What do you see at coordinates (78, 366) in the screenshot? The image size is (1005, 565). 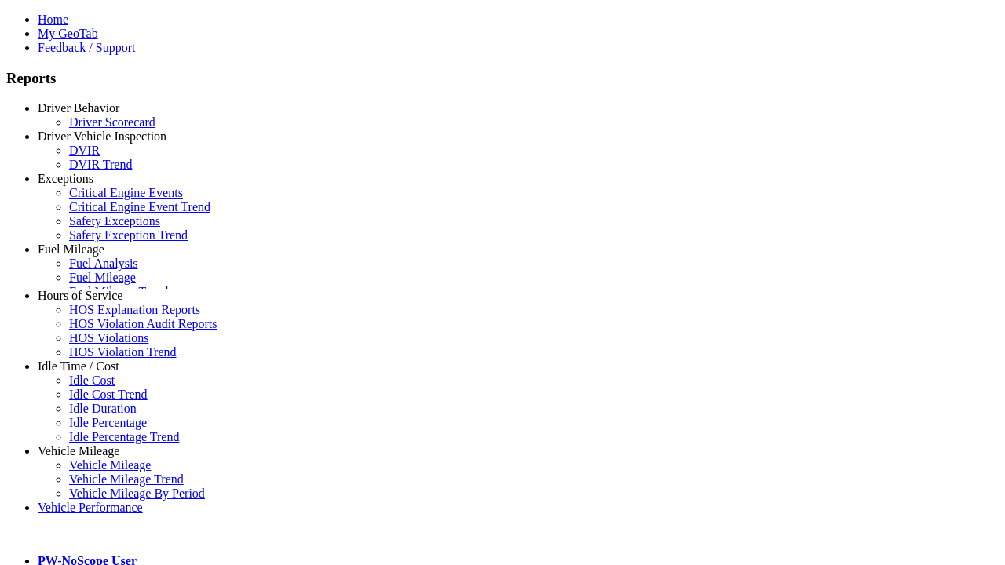 I see `a: Idle Time / Cost` at bounding box center [78, 366].